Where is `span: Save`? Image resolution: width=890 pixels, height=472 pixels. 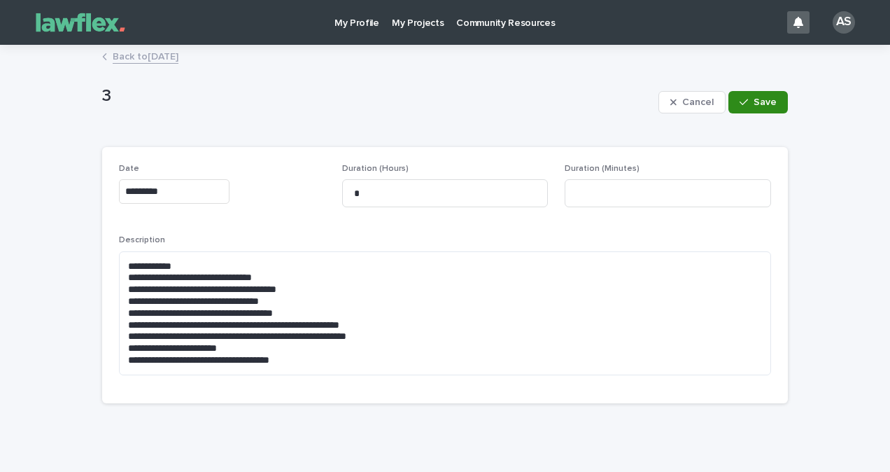
span: Save is located at coordinates (765, 102).